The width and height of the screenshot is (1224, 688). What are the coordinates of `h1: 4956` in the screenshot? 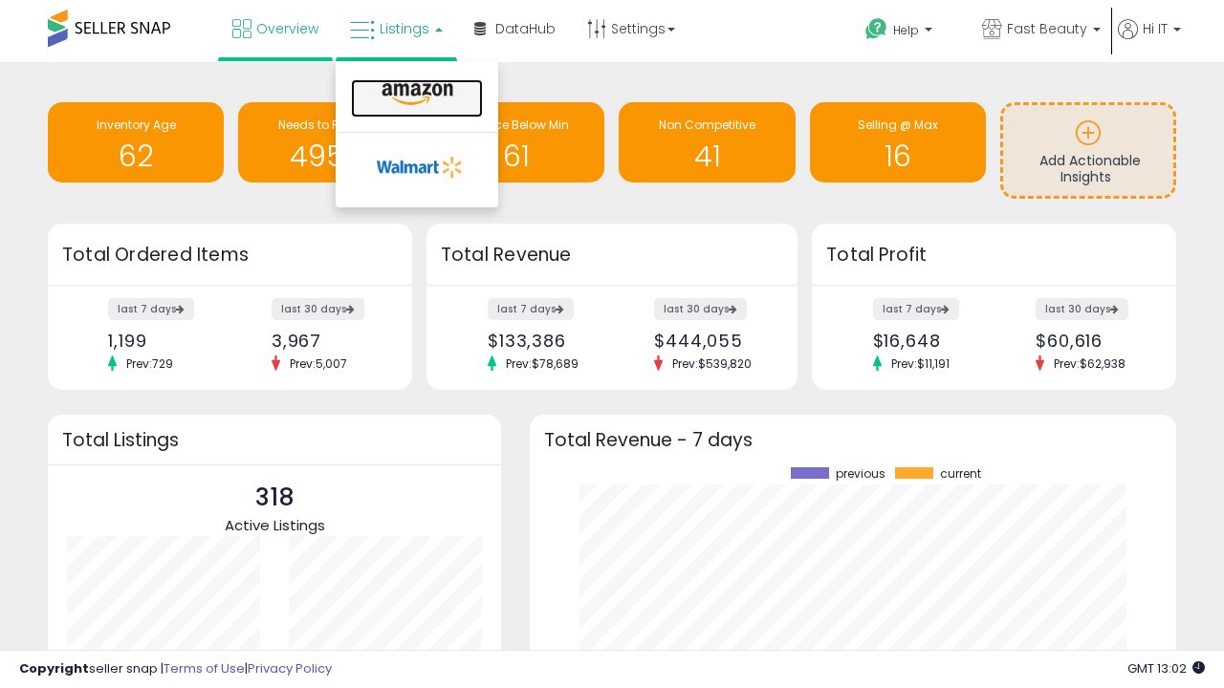 It's located at (326, 156).